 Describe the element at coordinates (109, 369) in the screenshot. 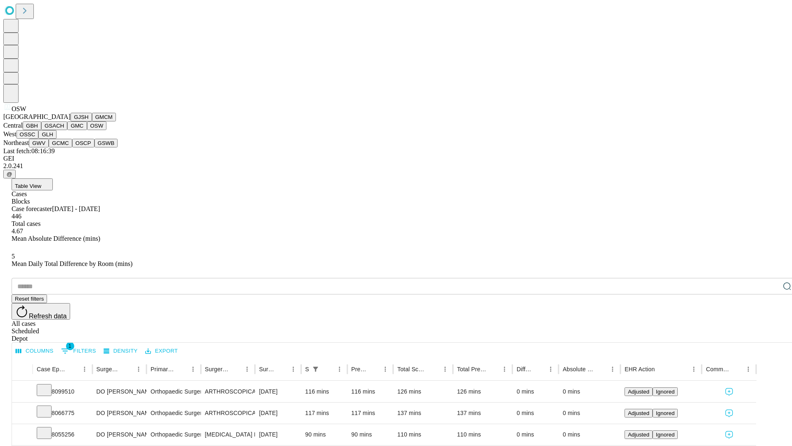

I see `div: Surgeon Name` at that location.